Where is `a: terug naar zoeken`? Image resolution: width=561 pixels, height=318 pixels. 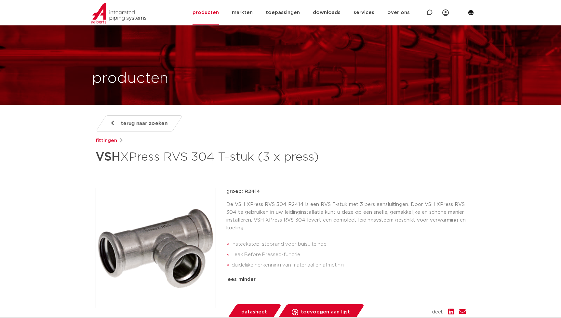 a: terug naar zoeken is located at coordinates (139, 123).